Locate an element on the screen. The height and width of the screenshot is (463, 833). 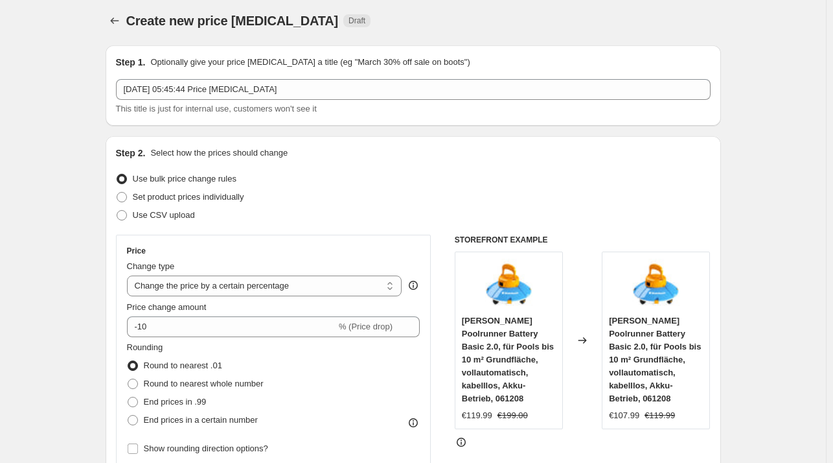
span: Change type is located at coordinates (151, 266).